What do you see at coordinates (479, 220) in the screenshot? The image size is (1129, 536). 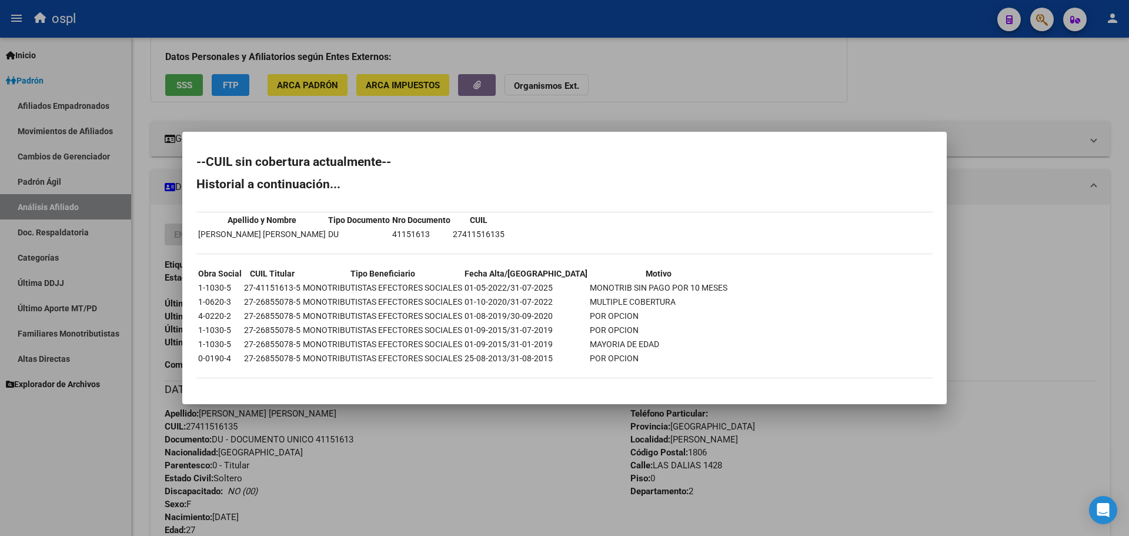 I see `th: CUIL` at bounding box center [479, 220].